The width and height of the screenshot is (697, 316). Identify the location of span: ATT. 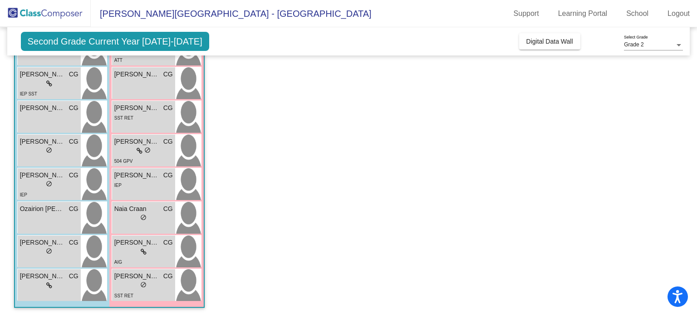
(119, 60).